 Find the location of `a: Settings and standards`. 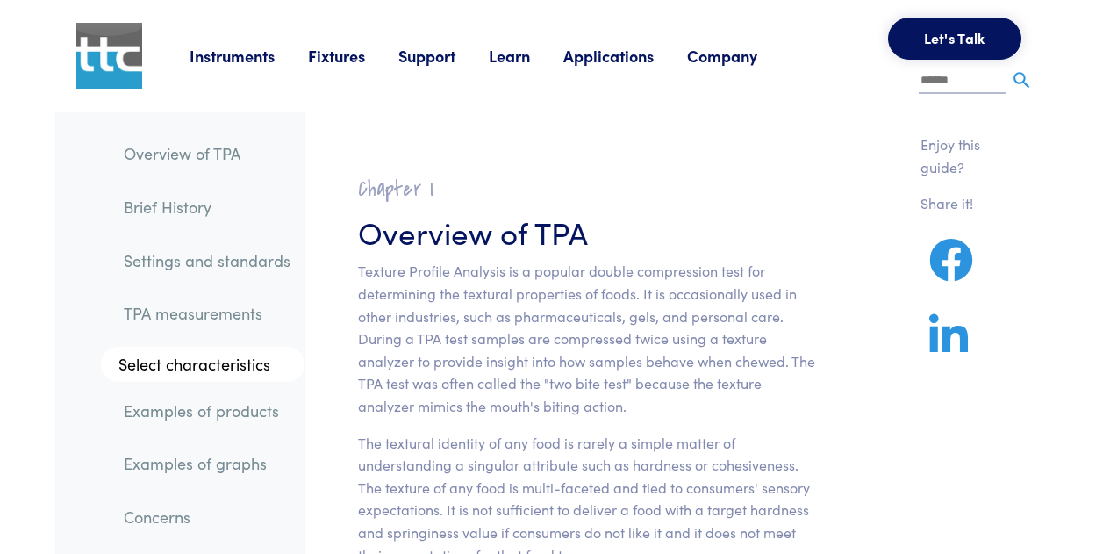

a: Settings and standards is located at coordinates (207, 261).